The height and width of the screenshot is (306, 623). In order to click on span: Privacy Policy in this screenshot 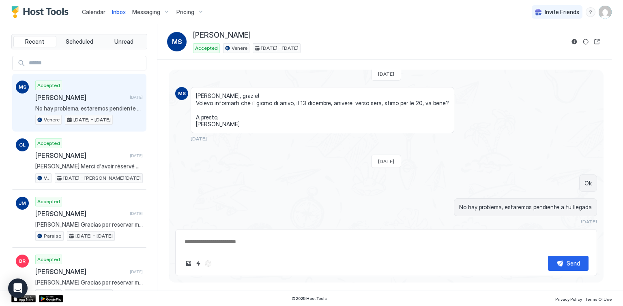, I will do `click(568, 300)`.